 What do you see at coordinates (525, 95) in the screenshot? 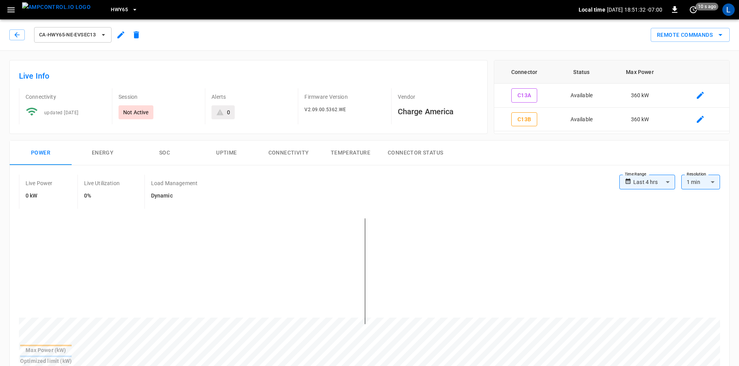
I see `button: C13A` at bounding box center [525, 95].